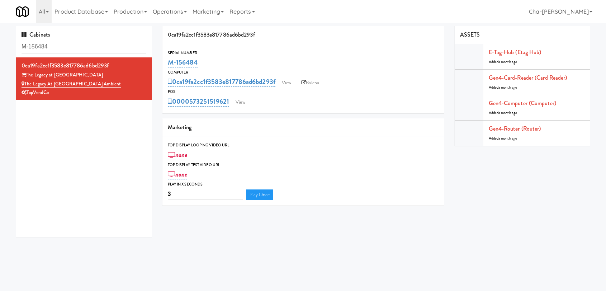 The width and height of the screenshot is (606, 291). I want to click on a: TopVendCo, so click(35, 93).